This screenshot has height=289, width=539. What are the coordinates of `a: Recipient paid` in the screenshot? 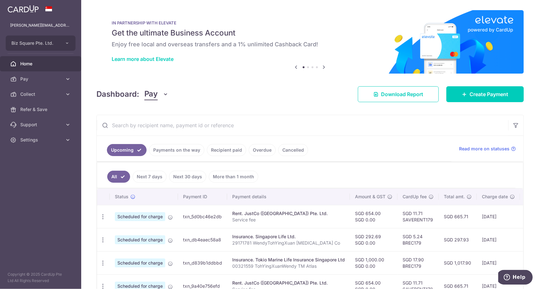 It's located at (226, 150).